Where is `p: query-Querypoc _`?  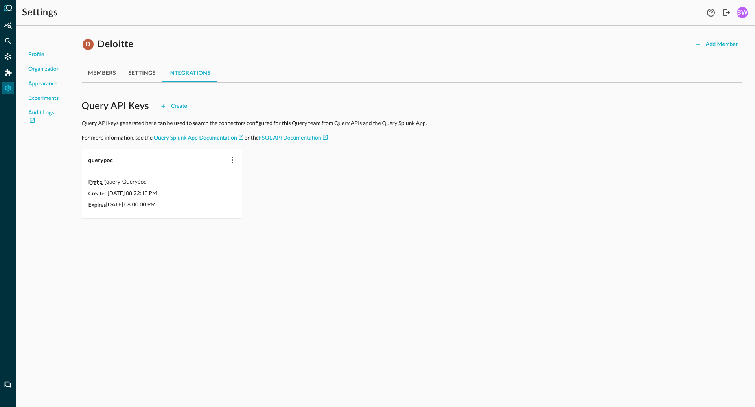
p: query-Querypoc _ is located at coordinates (127, 182).